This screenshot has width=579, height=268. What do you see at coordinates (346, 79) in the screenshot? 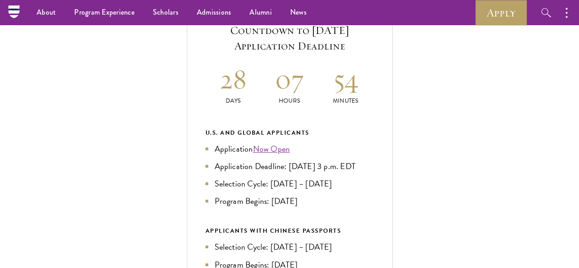
I see `h2: 54` at bounding box center [346, 79].